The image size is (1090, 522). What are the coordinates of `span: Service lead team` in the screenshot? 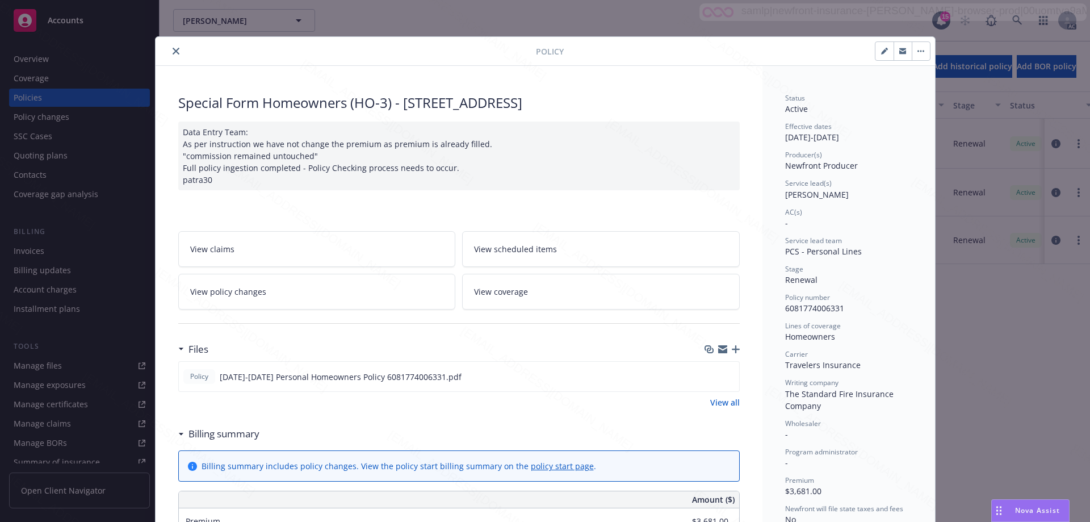 It's located at (814, 240).